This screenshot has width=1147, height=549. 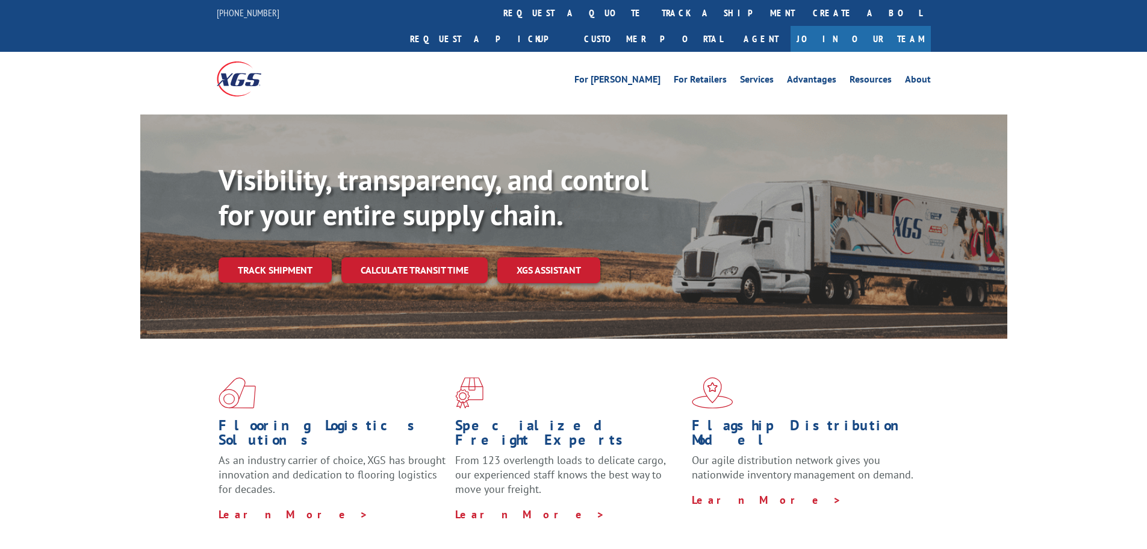 What do you see at coordinates (761, 39) in the screenshot?
I see `a: Agent` at bounding box center [761, 39].